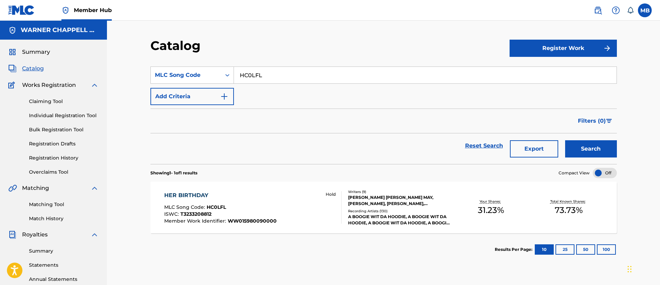 The height and width of the screenshot is (285, 660). What do you see at coordinates (172, 214) in the screenshot?
I see `span: ISWC :` at bounding box center [172, 214].